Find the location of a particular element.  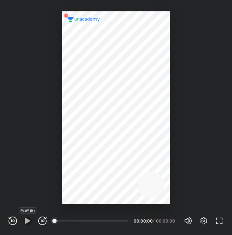

div: PLAY (K) is located at coordinates (28, 210).